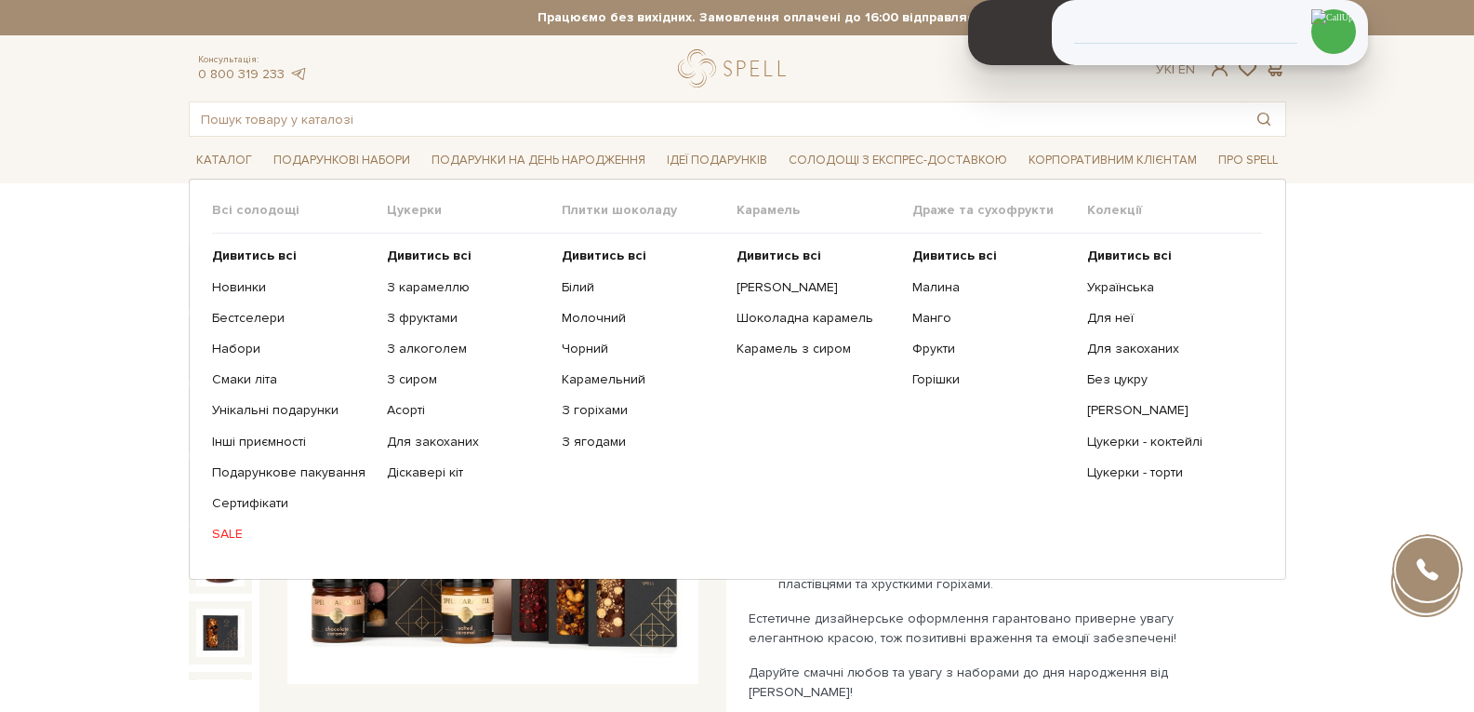  Describe the element at coordinates (1112, 160) in the screenshot. I see `a: Корпоративним клієнтам` at that location.